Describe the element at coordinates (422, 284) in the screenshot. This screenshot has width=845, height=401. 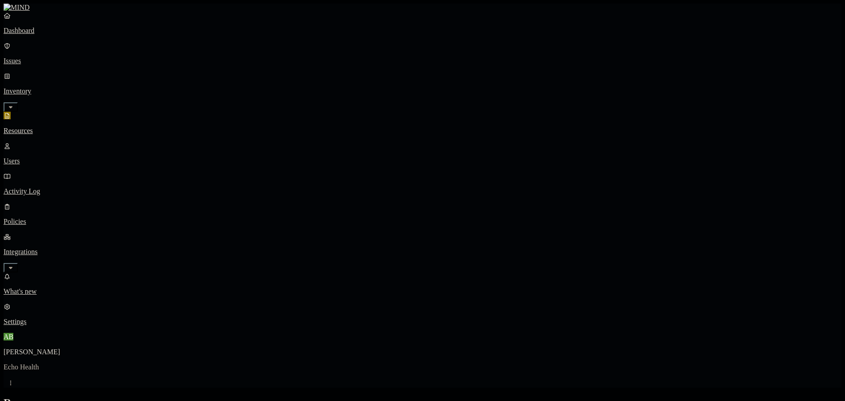
I see `a: What's new` at that location.